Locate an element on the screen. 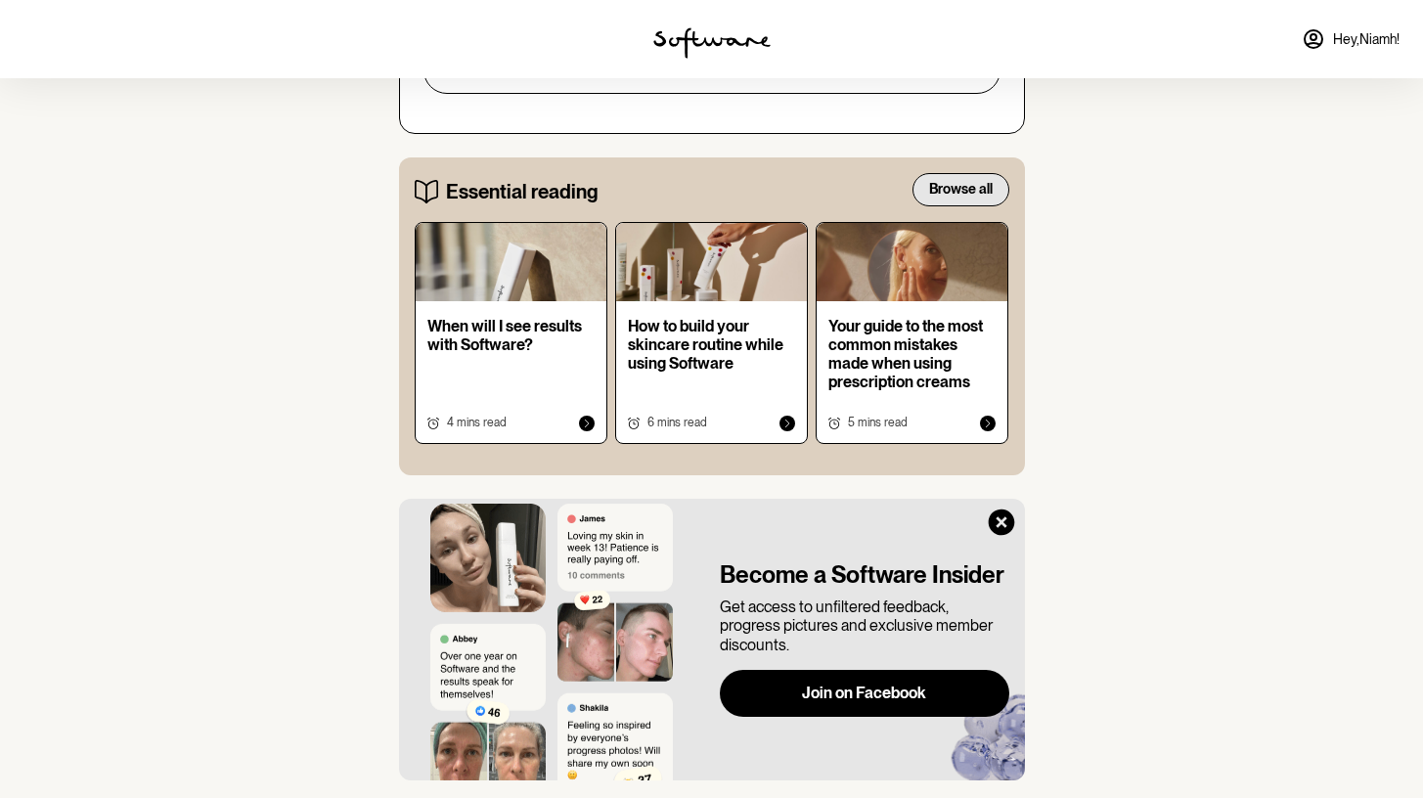 The image size is (1423, 798). p: When will I see results with Software? is located at coordinates (511, 335).